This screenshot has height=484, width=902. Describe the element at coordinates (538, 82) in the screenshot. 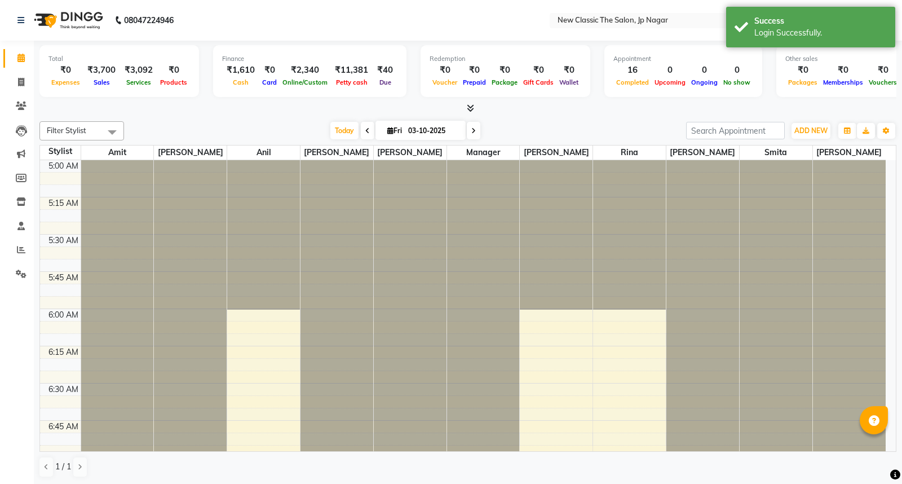

I see `span: Gift Cards` at that location.